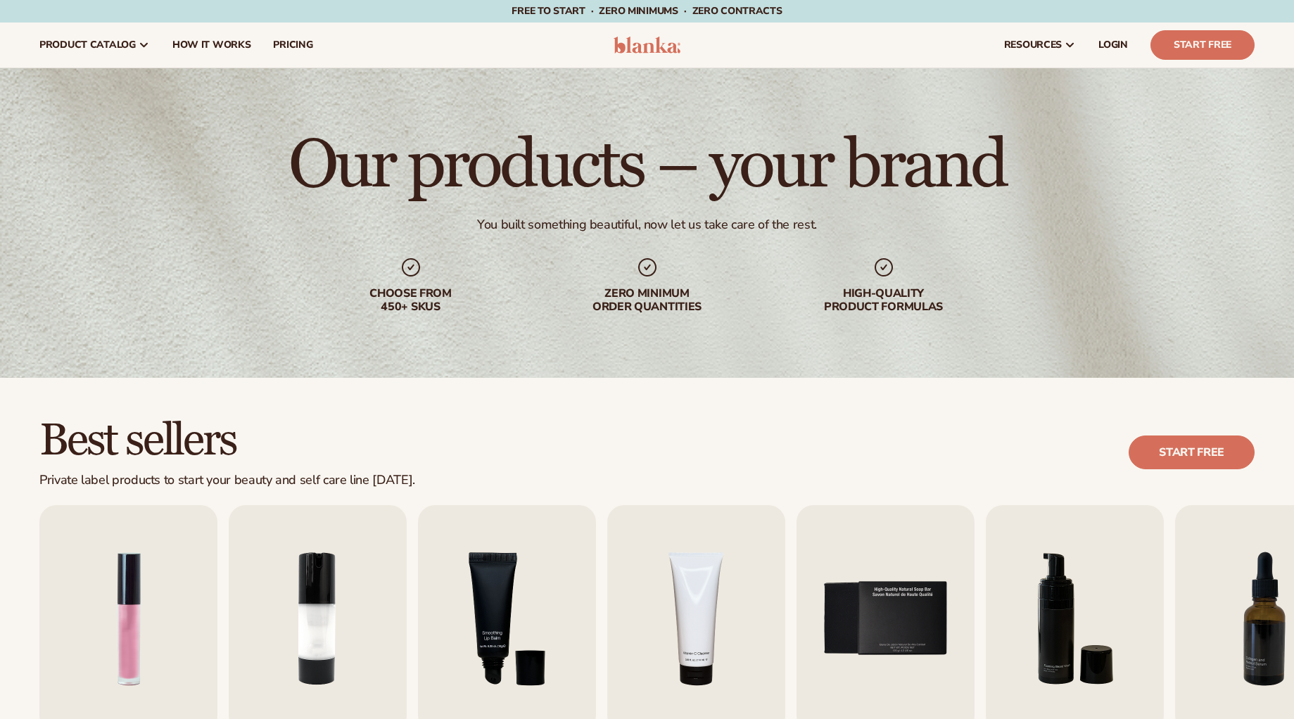 The height and width of the screenshot is (719, 1294). I want to click on span: pricing, so click(293, 45).